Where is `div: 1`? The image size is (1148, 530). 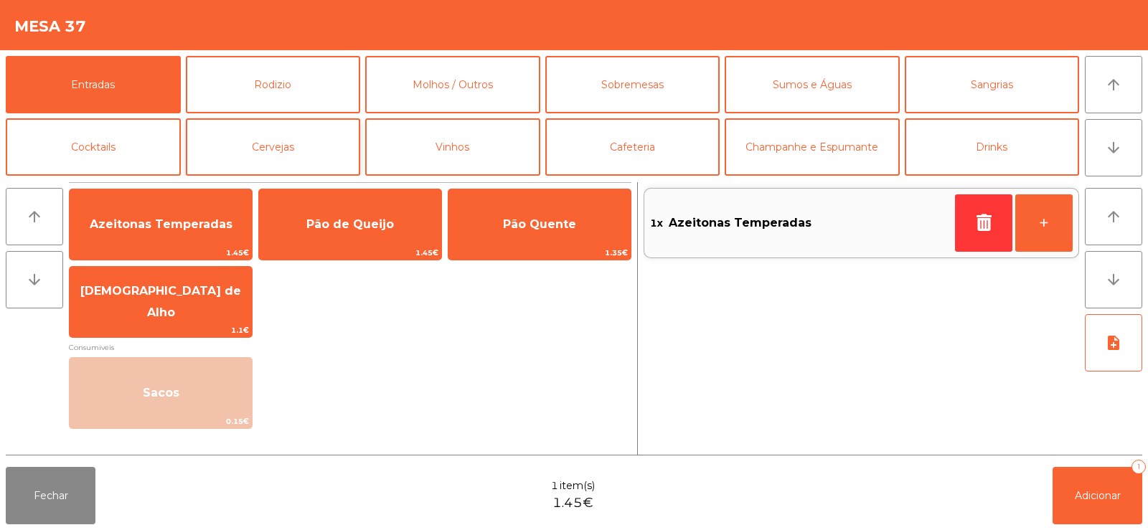
div: 1 is located at coordinates (1138, 467).